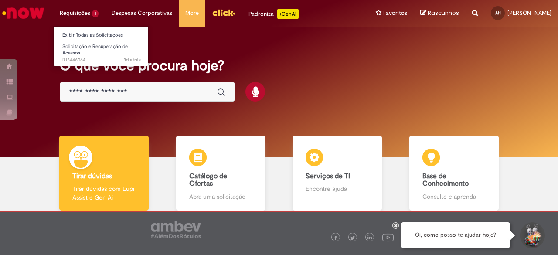 Image resolution: width=558 pixels, height=255 pixels. Describe the element at coordinates (101, 46) in the screenshot. I see `ul: Requisições` at that location.